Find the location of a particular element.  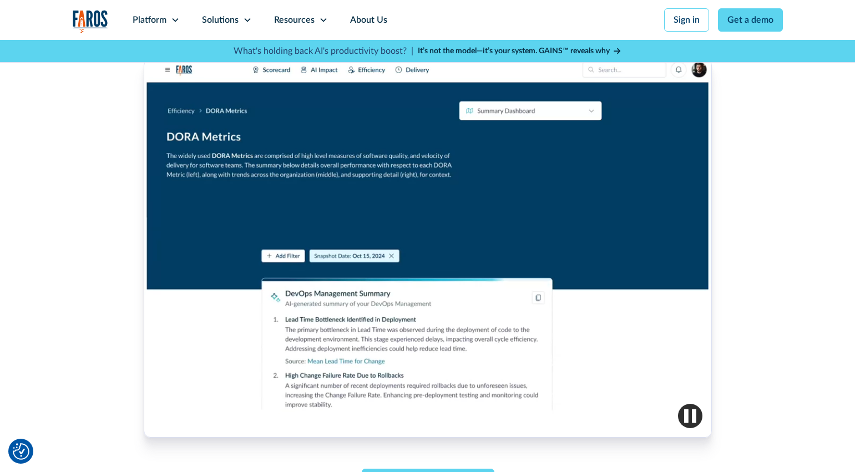

a: home is located at coordinates (90, 21).